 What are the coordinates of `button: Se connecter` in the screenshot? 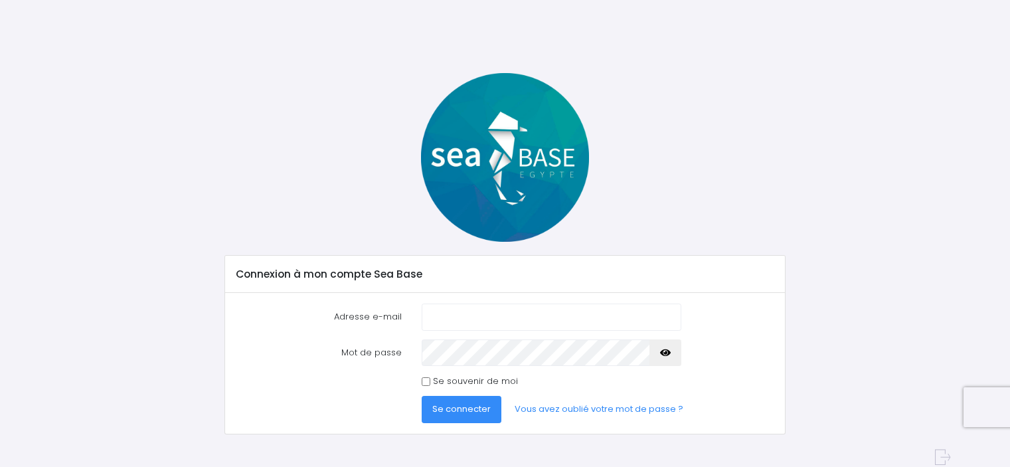 It's located at (462, 409).